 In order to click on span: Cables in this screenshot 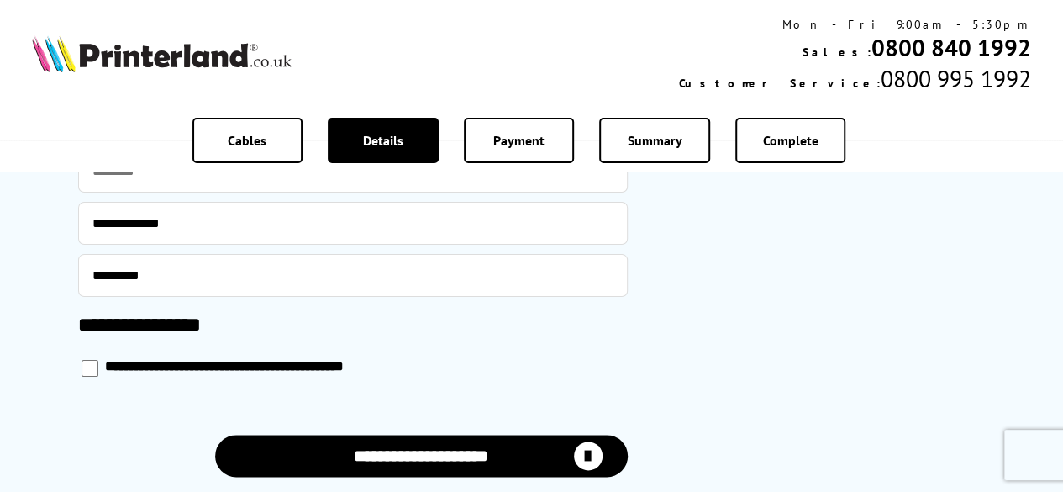, I will do `click(247, 140)`.